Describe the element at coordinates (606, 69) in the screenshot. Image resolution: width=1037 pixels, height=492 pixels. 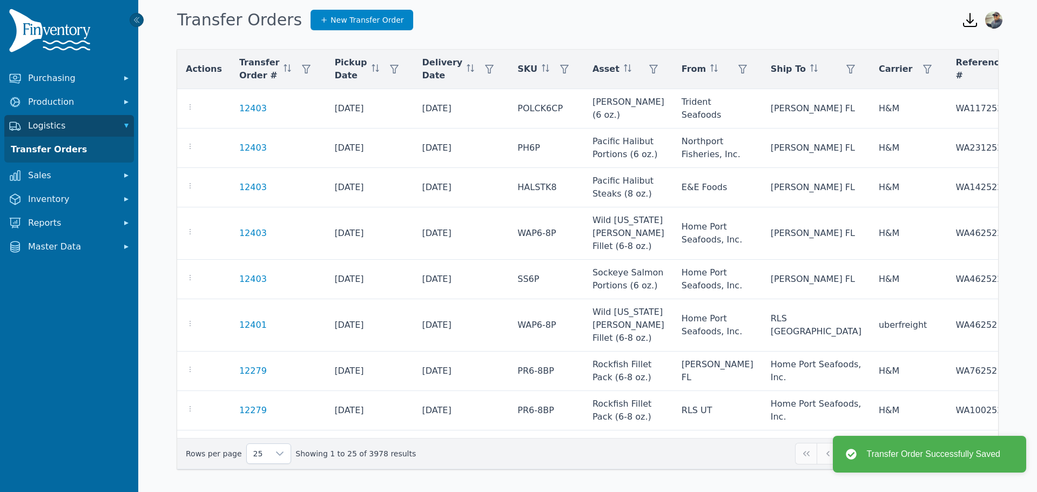
I see `span: Asset` at that location.